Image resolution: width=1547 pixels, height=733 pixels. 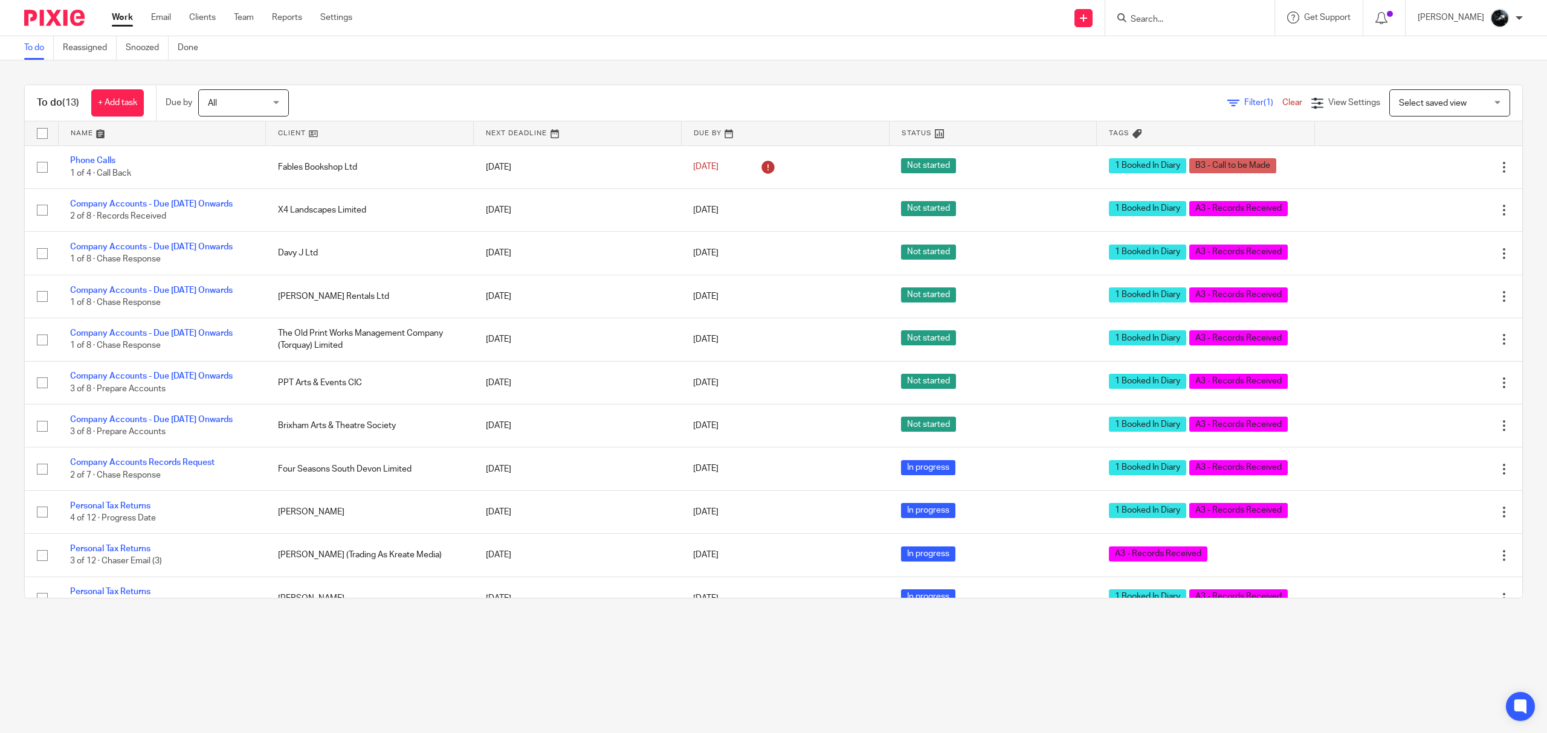 I want to click on td: Four Seasons South Devon Limited, so click(x=370, y=469).